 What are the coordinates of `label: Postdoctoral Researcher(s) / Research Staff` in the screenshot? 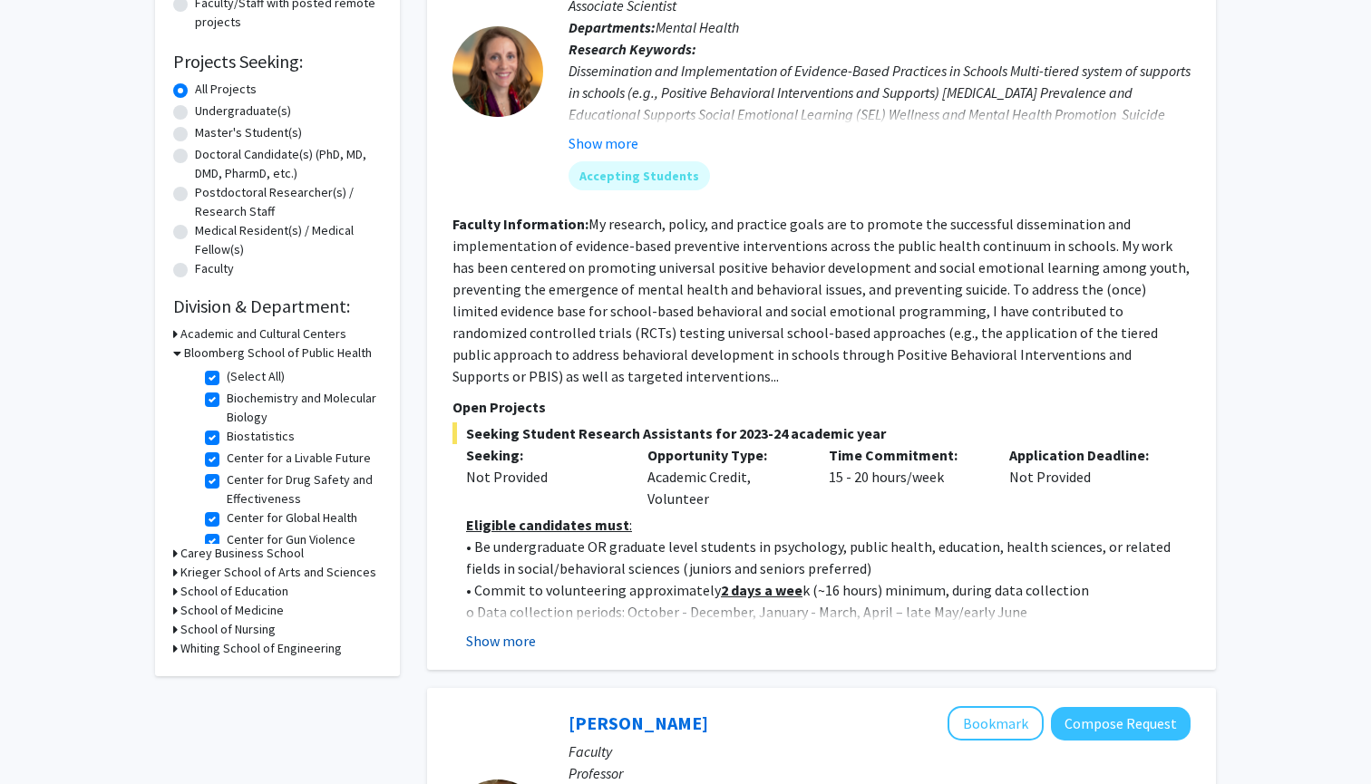 It's located at (288, 202).